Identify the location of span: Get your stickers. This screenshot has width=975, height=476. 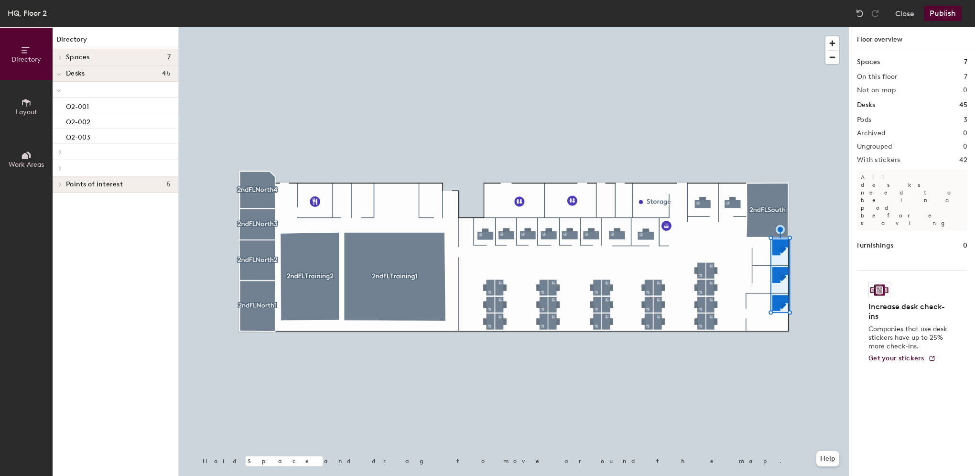
(896, 358).